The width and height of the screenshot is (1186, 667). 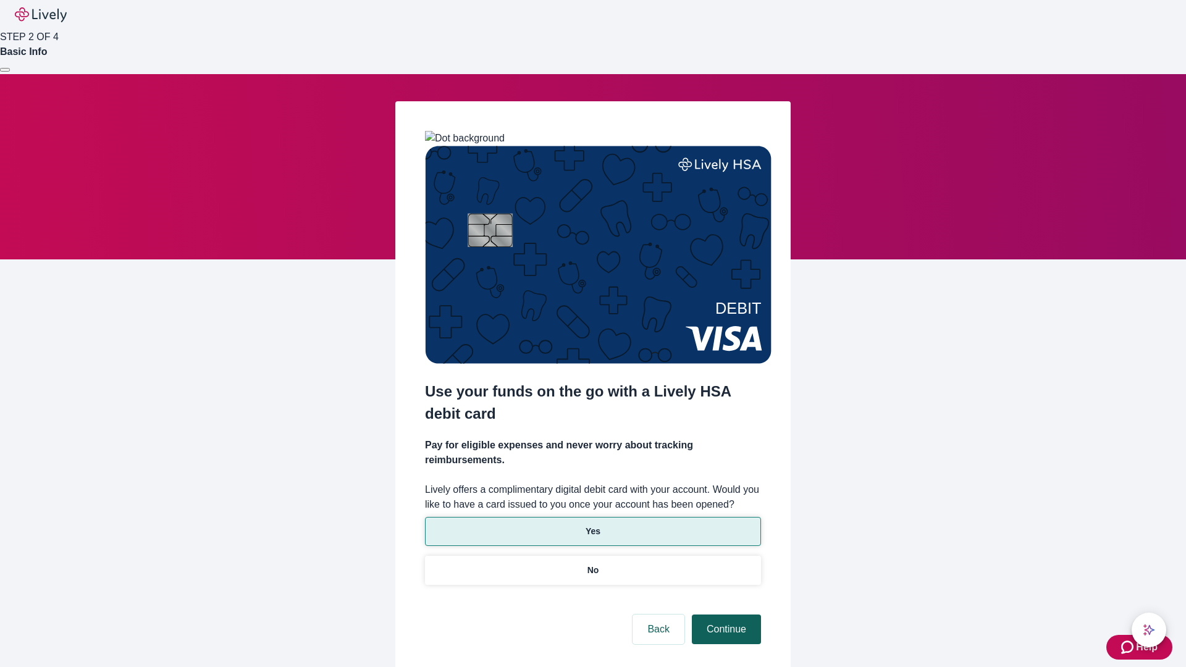 What do you see at coordinates (658, 629) in the screenshot?
I see `button: Back` at bounding box center [658, 629].